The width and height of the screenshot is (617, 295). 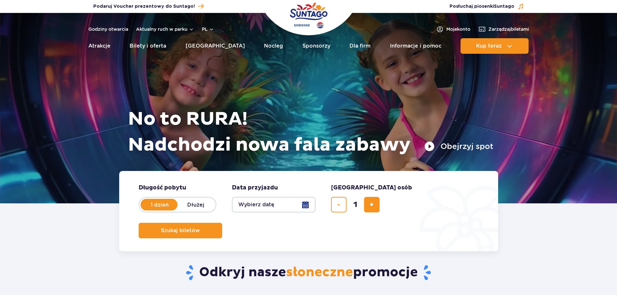 I want to click on a: Nocleg, so click(x=273, y=46).